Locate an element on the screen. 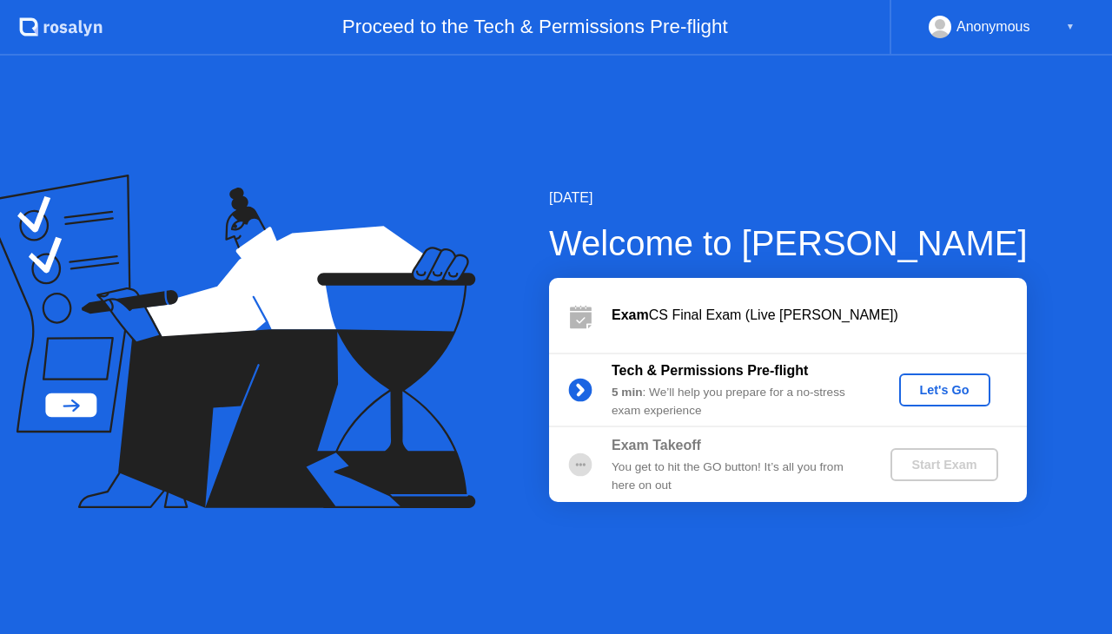 Image resolution: width=1112 pixels, height=634 pixels. div: Start Exam is located at coordinates (944, 465).